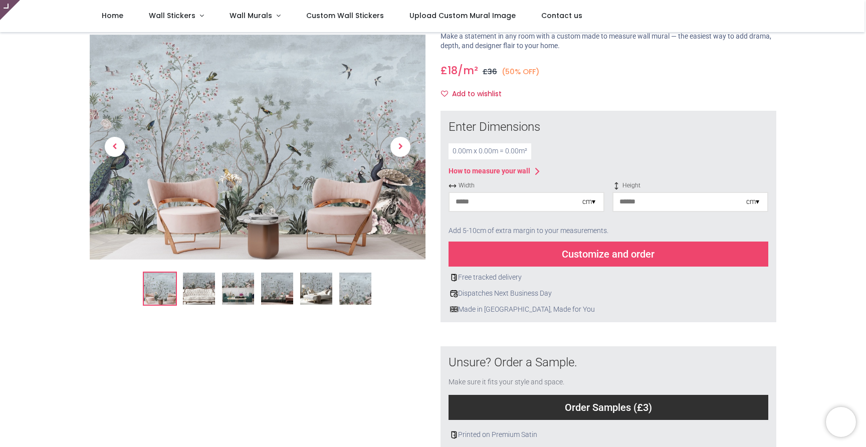  What do you see at coordinates (608, 254) in the screenshot?
I see `div: Customize and order` at bounding box center [608, 254].